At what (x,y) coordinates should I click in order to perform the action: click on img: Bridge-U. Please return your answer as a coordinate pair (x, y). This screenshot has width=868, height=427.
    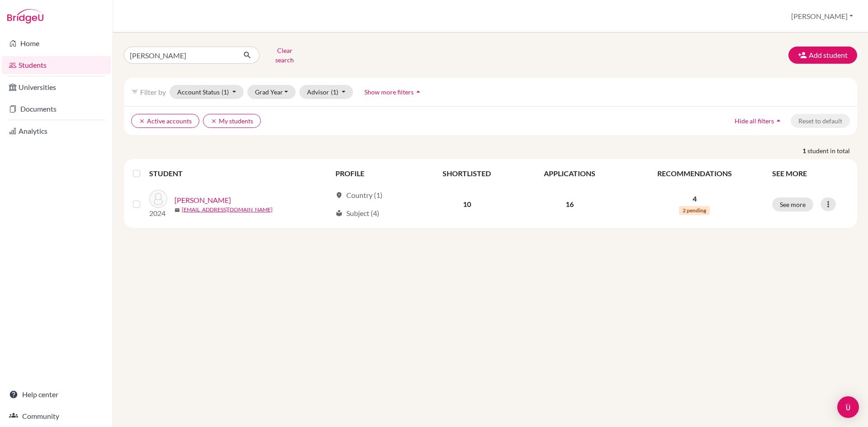
    Looking at the image, I should click on (25, 16).